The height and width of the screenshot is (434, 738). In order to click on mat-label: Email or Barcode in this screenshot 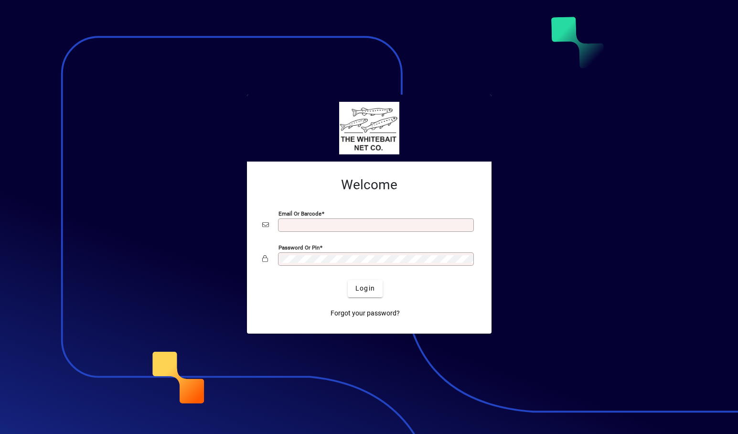, I will do `click(300, 213)`.